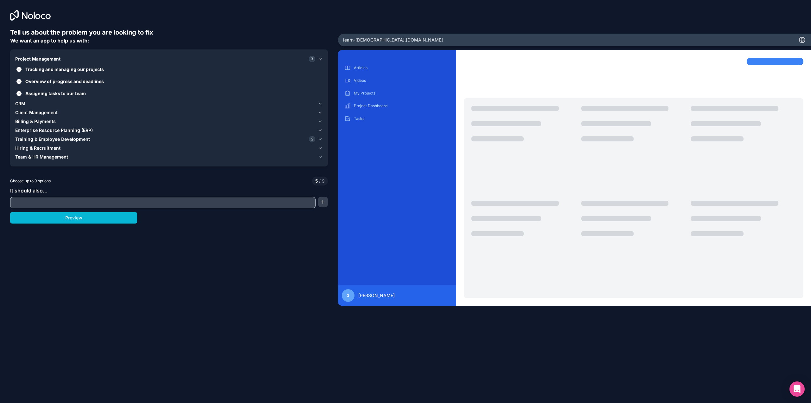  I want to click on p: Tasks, so click(402, 119).